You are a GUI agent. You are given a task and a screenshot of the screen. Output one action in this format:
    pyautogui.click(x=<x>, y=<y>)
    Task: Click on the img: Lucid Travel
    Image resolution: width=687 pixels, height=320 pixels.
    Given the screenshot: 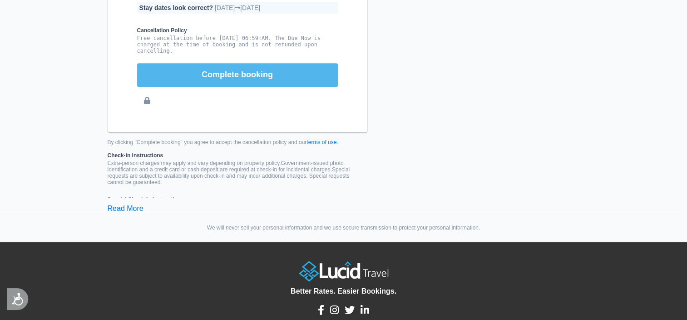 What is the action you would take?
    pyautogui.click(x=344, y=271)
    